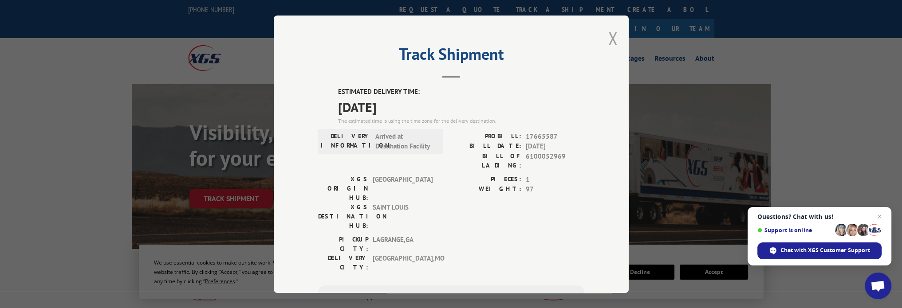  I want to click on label: DELIVERY INFORMATION:, so click(345, 141).